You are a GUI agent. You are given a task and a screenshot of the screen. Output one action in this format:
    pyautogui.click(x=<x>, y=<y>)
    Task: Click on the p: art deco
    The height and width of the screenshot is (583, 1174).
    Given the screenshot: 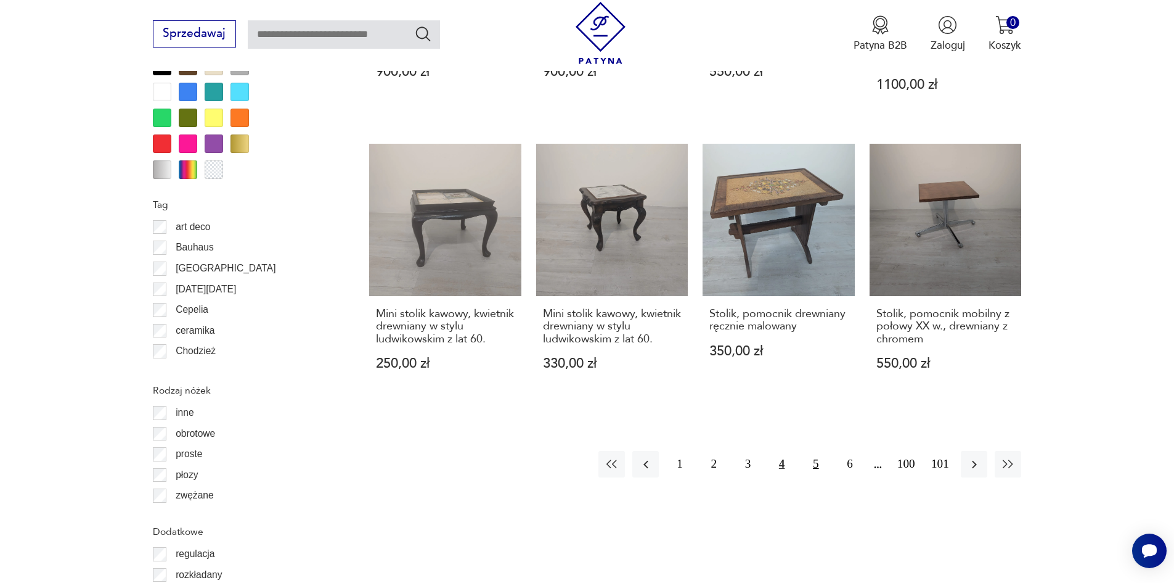 What is the action you would take?
    pyautogui.click(x=193, y=227)
    